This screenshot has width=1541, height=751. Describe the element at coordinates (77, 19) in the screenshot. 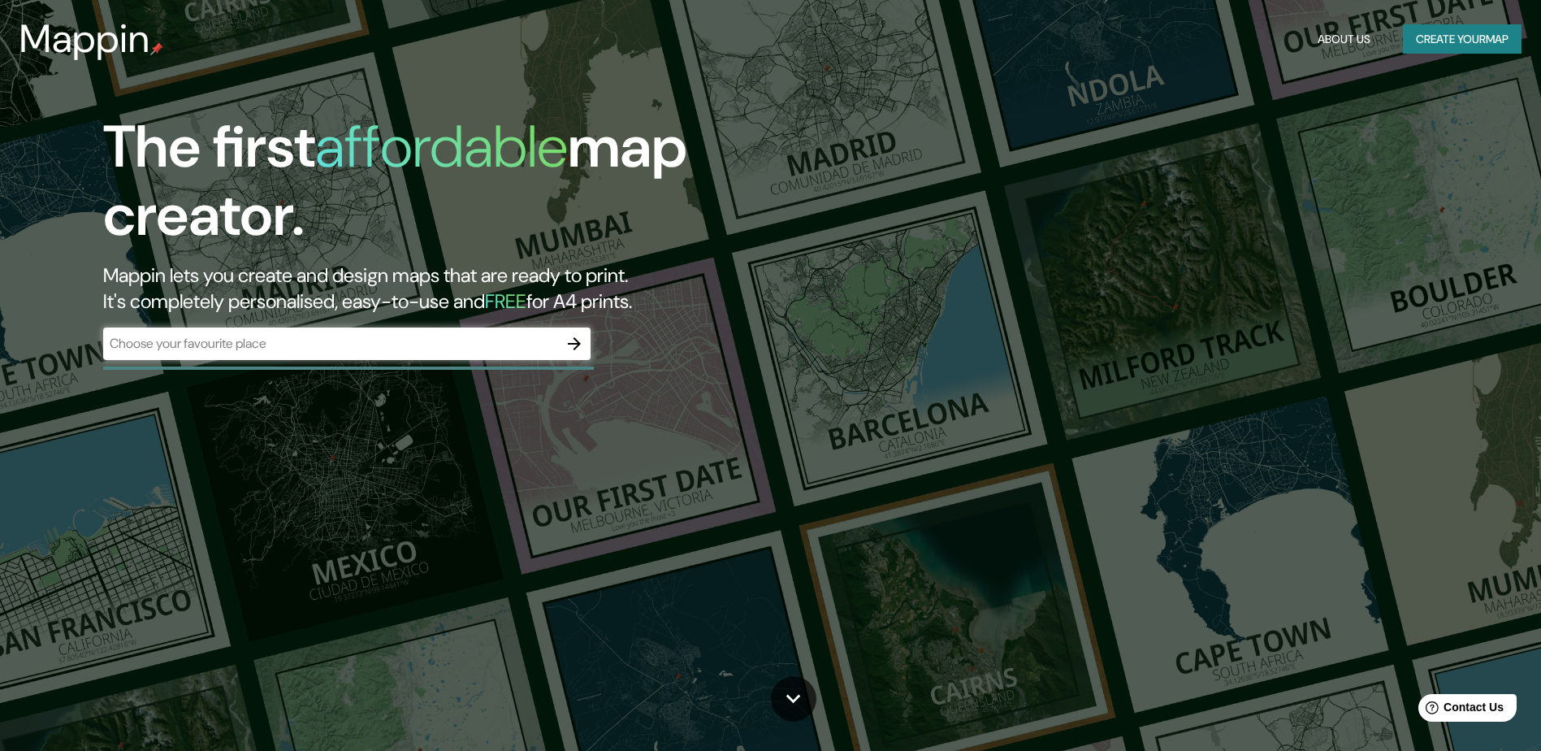

I see `span: Contact Us` at that location.